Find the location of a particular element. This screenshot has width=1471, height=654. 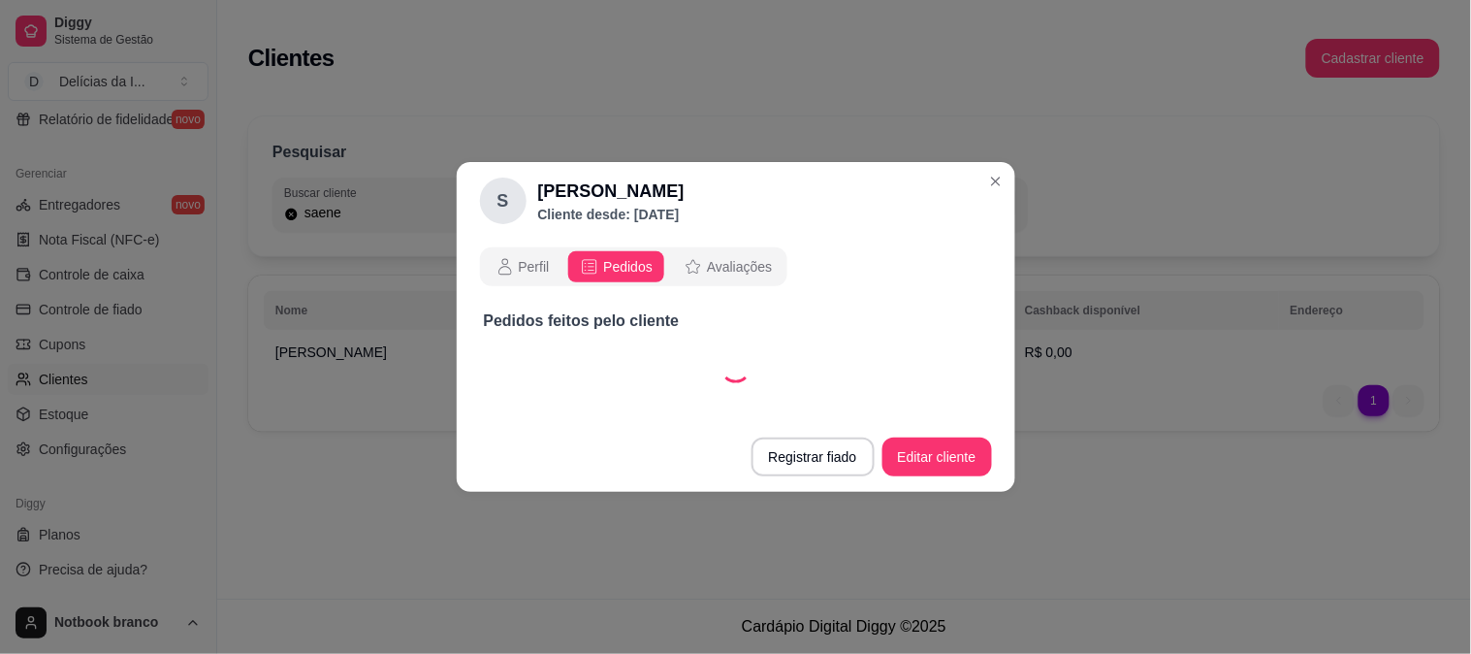

button: Editar cliente is located at coordinates (937, 457).